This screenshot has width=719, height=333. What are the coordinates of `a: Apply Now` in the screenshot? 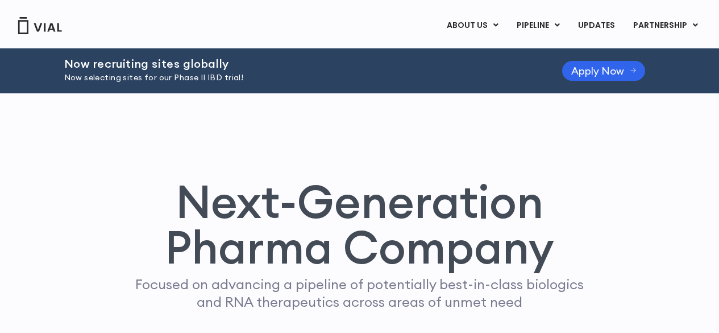 It's located at (604, 71).